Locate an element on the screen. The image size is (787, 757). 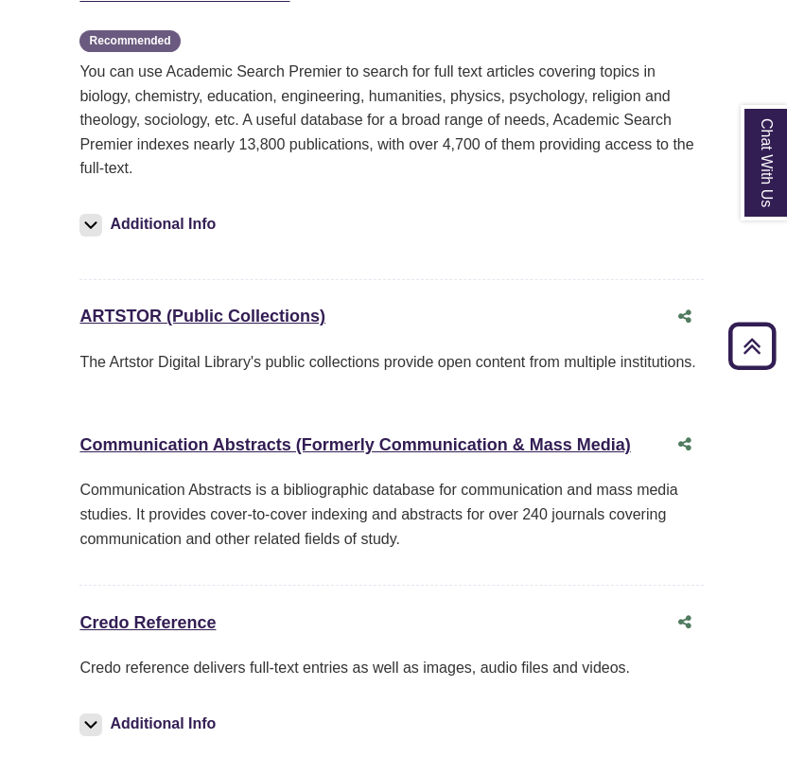
span: Recommended is located at coordinates (130, 41).